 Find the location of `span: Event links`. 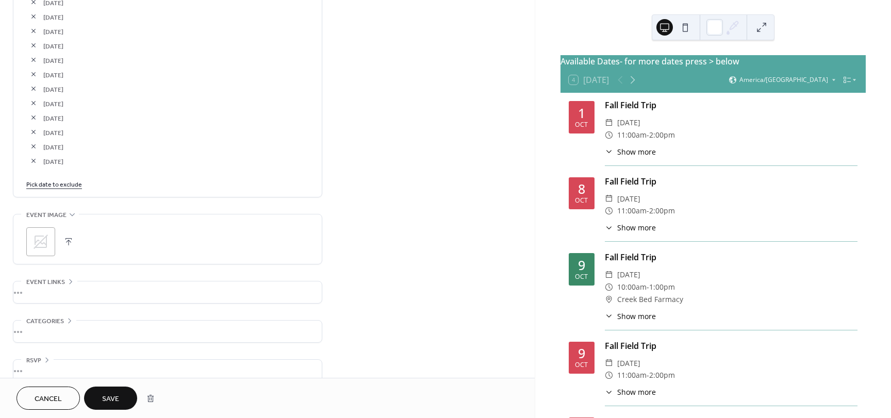

span: Event links is located at coordinates (45, 282).